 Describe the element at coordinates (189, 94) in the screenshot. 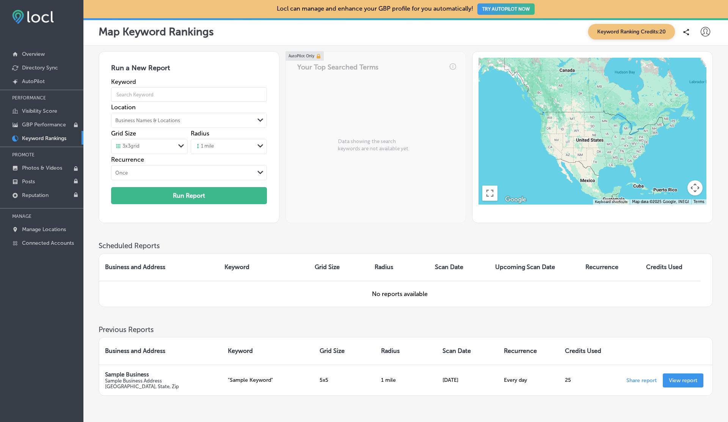

I see `input: Search Keyword` at that location.